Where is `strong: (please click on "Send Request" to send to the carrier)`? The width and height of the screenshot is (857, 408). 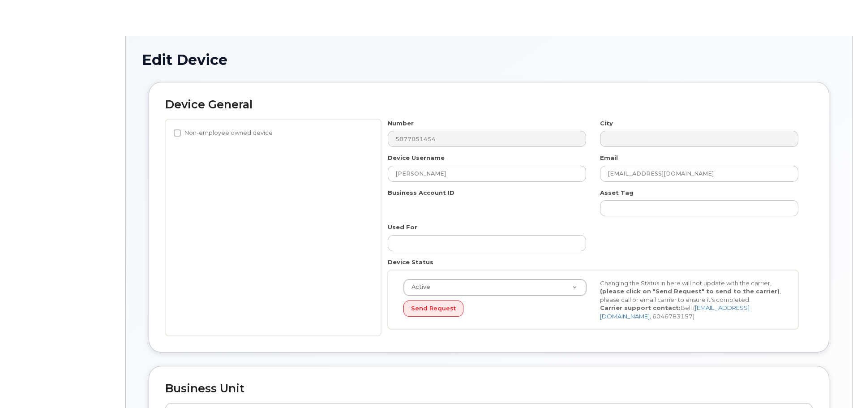
strong: (please click on "Send Request" to send to the carrier) is located at coordinates (690, 291).